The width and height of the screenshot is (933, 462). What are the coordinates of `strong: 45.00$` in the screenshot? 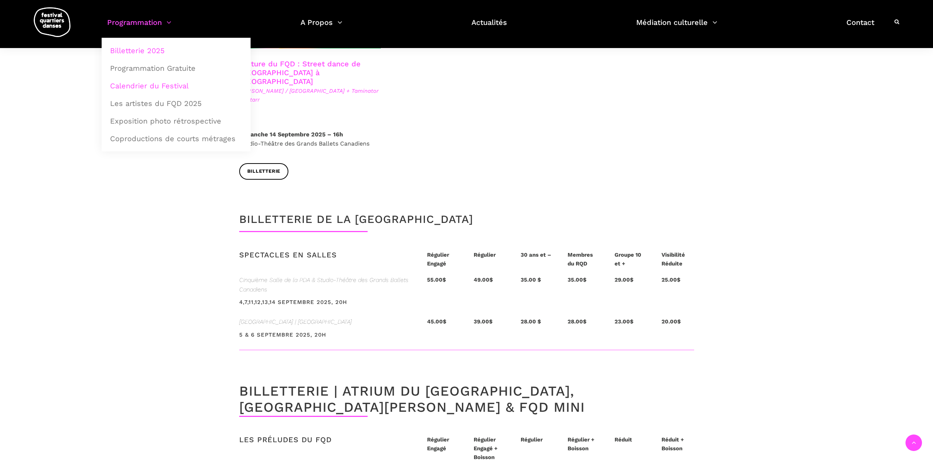 It's located at (436, 322).